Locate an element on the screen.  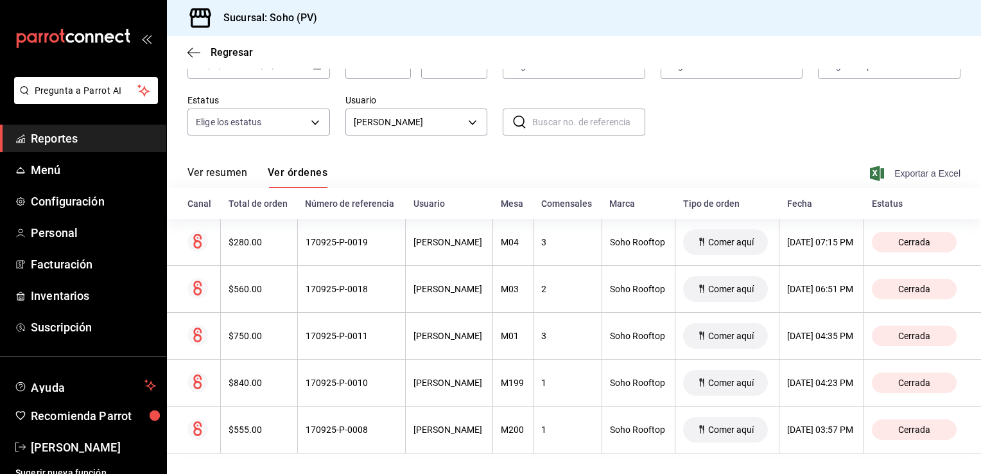
div: M04 is located at coordinates (513, 242).